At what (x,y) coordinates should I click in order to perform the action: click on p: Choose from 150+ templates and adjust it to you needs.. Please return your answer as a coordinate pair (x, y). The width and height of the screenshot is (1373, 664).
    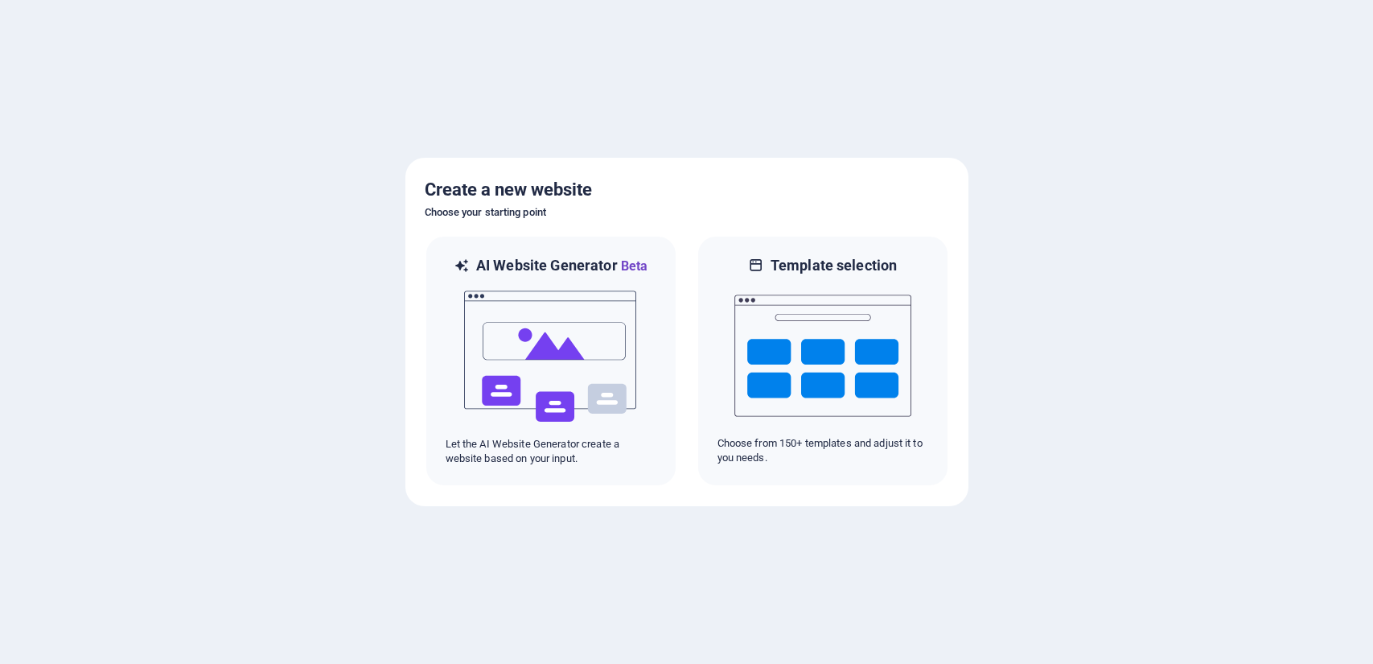
    Looking at the image, I should click on (823, 450).